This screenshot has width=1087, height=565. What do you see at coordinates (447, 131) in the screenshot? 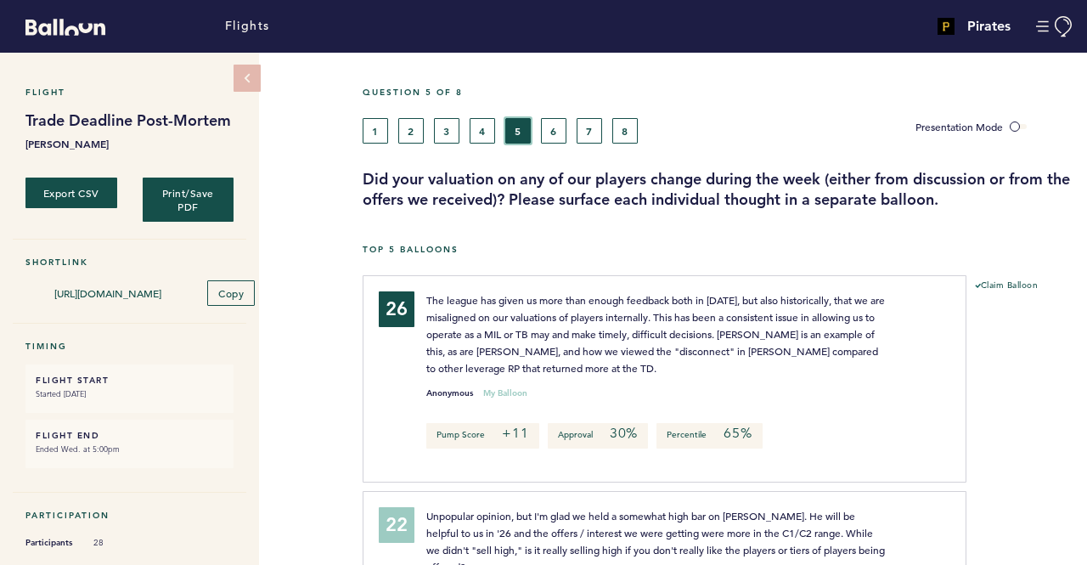
I see `button: 3` at bounding box center [447, 131].